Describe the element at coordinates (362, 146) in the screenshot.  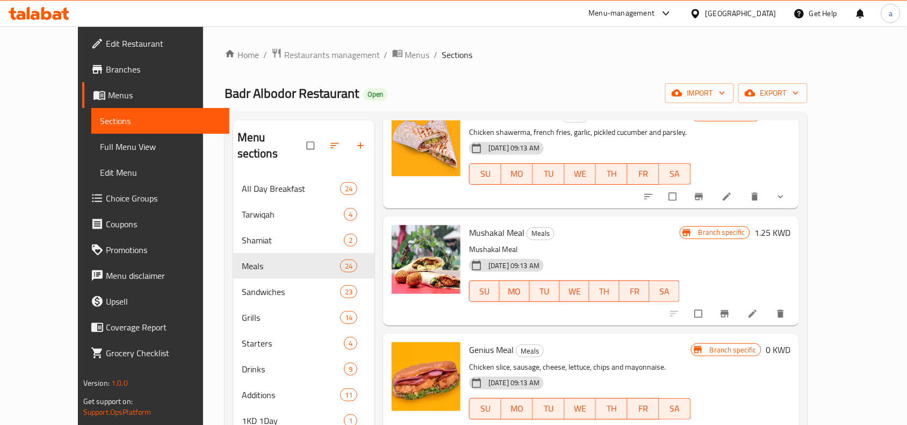
I see `button: Add section` at that location.